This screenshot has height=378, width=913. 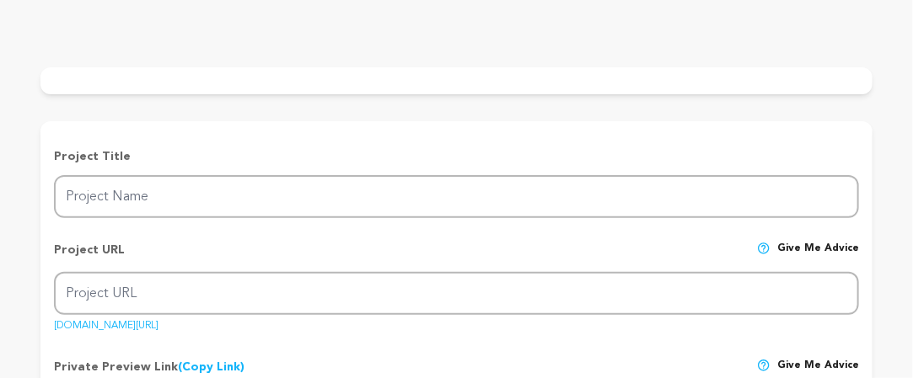 What do you see at coordinates (456, 293) in the screenshot?
I see `input: Project URL` at bounding box center [456, 293].